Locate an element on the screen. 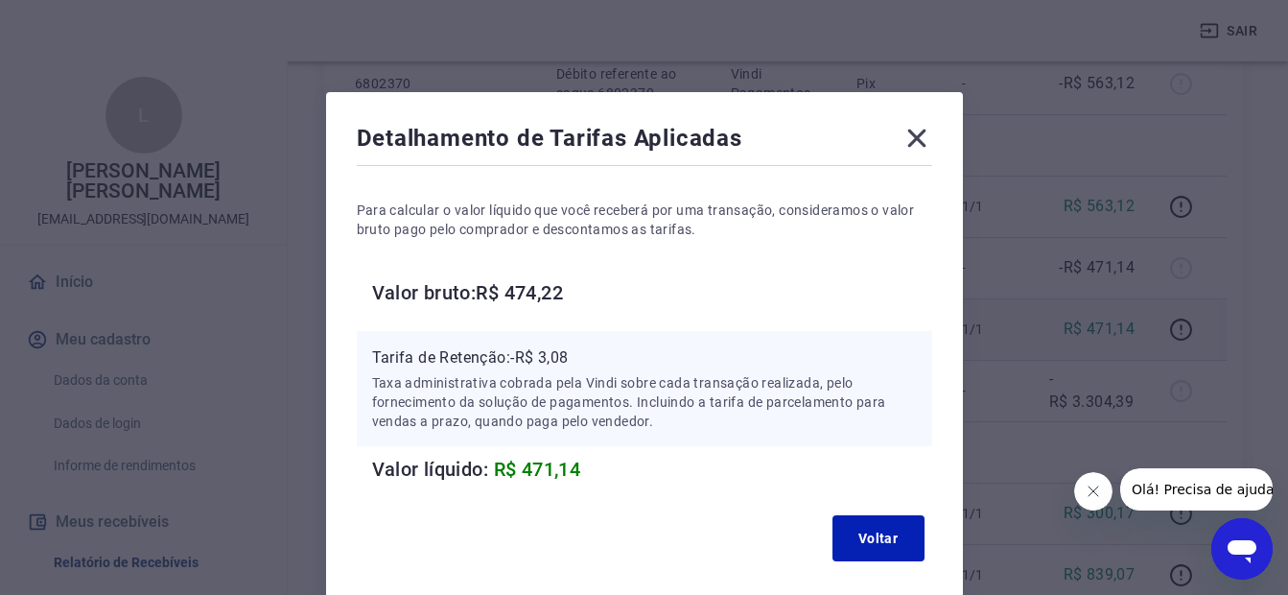 This screenshot has height=595, width=1288. button: Voltar is located at coordinates (878, 538).